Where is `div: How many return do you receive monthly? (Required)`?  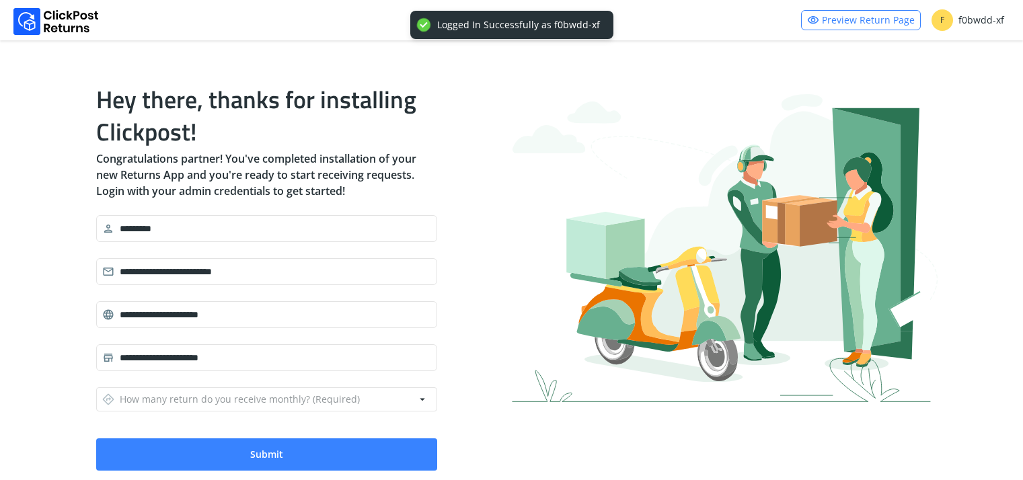
div: How many return do you receive monthly? (Required) is located at coordinates (231, 400).